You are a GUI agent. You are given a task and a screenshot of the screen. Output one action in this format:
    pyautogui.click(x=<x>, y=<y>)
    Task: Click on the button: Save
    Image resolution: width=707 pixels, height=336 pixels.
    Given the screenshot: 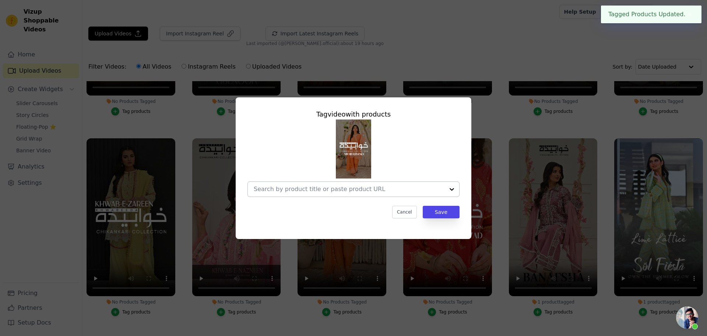 What is the action you would take?
    pyautogui.click(x=441, y=212)
    